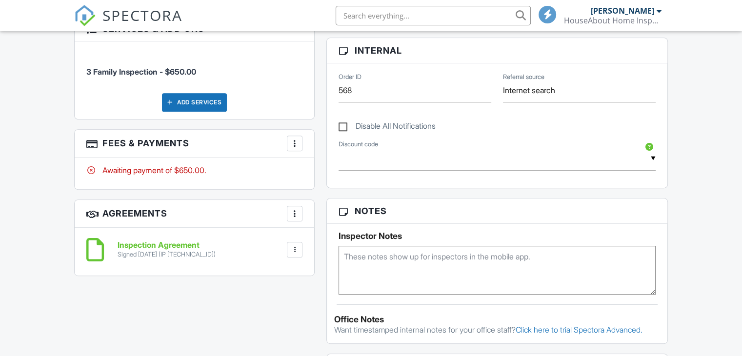 This screenshot has width=742, height=356. What do you see at coordinates (141, 72) in the screenshot?
I see `span: 3 Family Inspection - $650.00` at bounding box center [141, 72].